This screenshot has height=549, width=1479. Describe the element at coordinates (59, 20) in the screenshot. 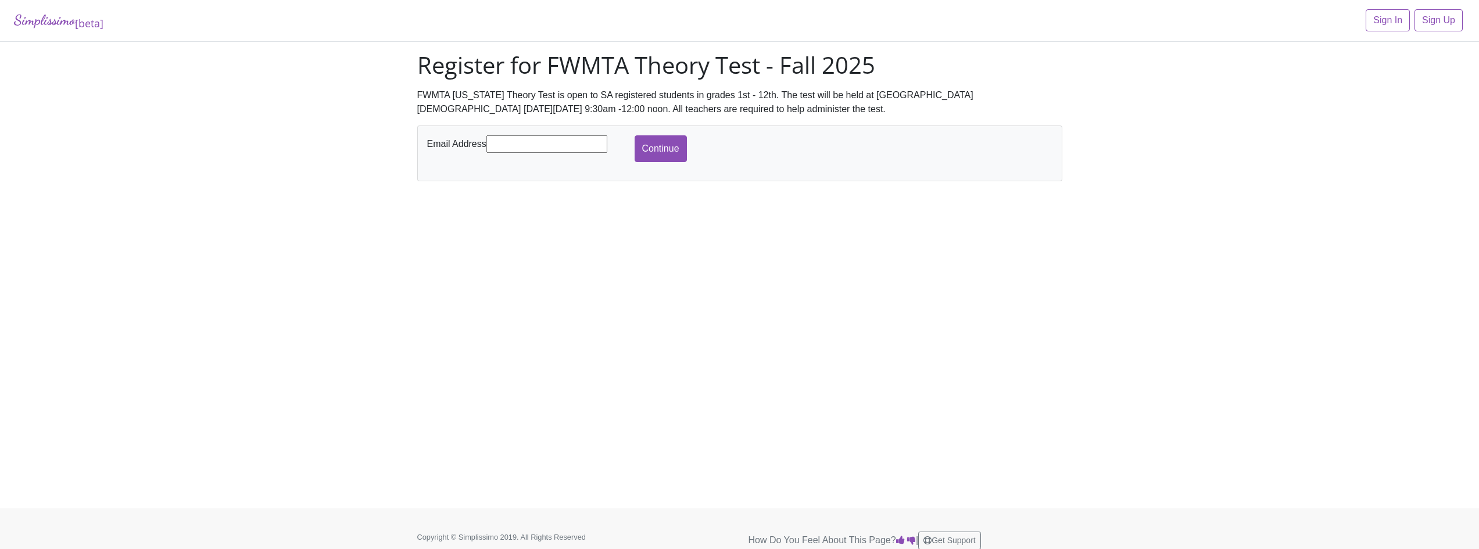

I see `a: Simplissimo[beta]` at that location.